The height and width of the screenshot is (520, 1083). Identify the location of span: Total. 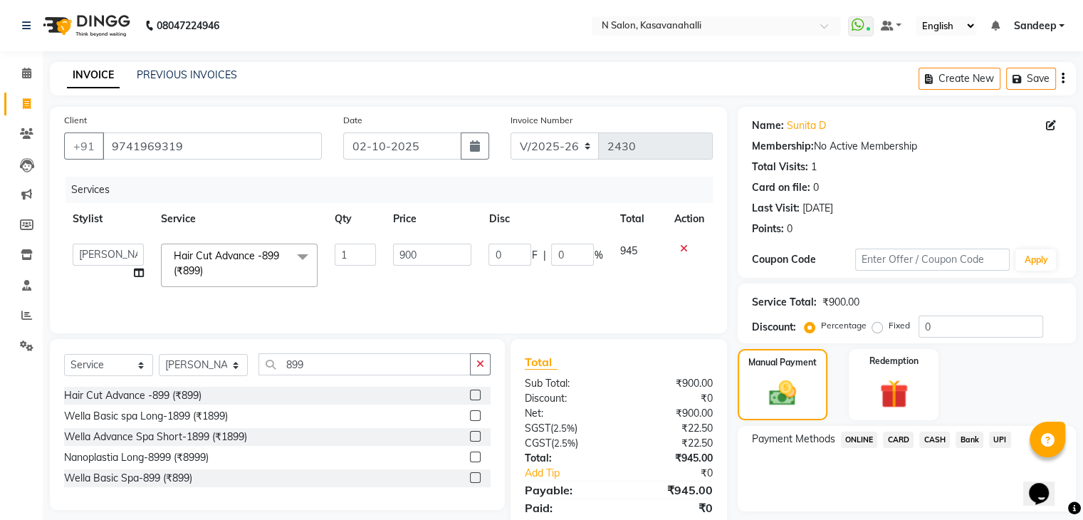
(541, 362).